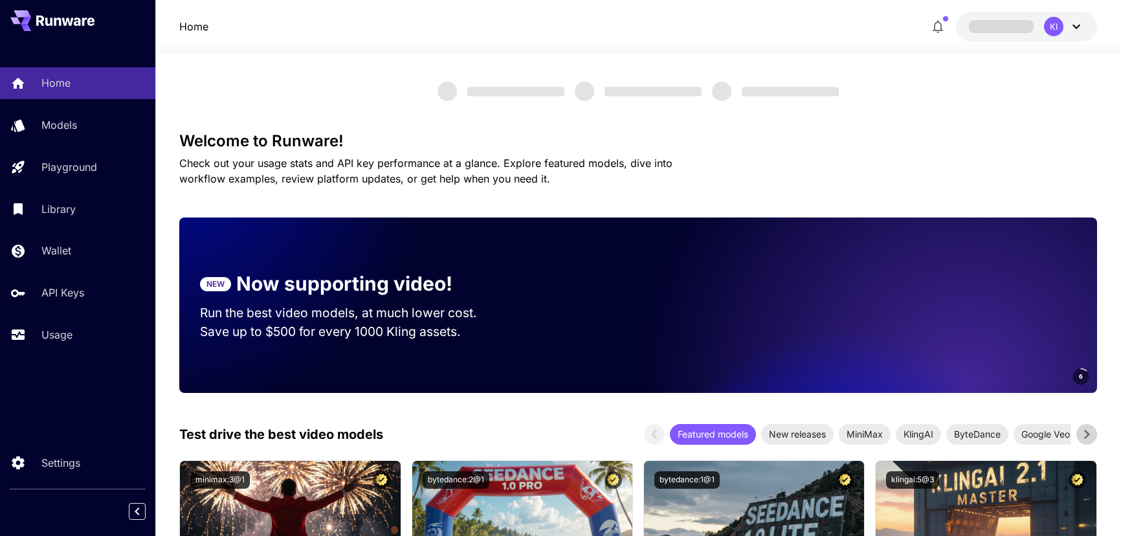  What do you see at coordinates (59, 125) in the screenshot?
I see `p: Models` at bounding box center [59, 125].